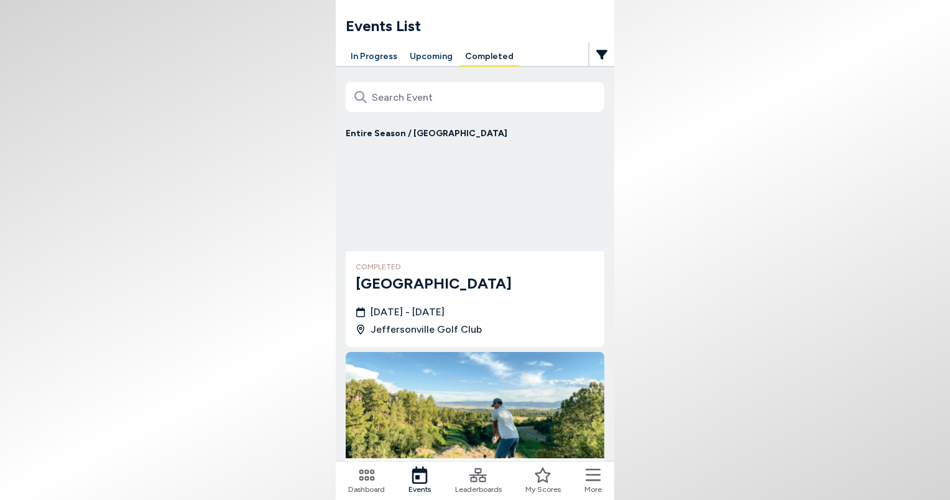 The width and height of the screenshot is (950, 500). Describe the element at coordinates (366, 481) in the screenshot. I see `a: Dashboard` at that location.